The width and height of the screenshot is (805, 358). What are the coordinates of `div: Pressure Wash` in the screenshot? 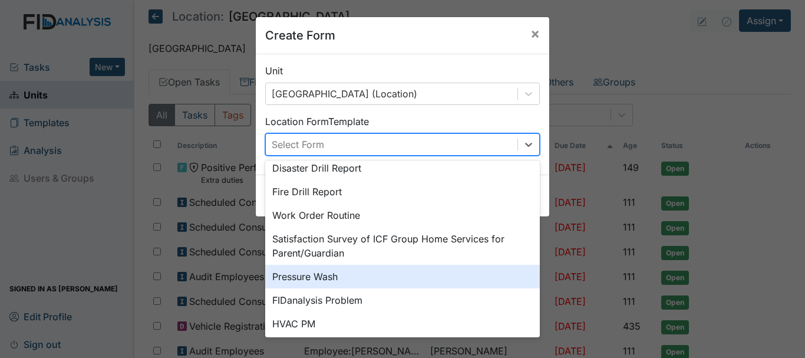 It's located at (403, 276).